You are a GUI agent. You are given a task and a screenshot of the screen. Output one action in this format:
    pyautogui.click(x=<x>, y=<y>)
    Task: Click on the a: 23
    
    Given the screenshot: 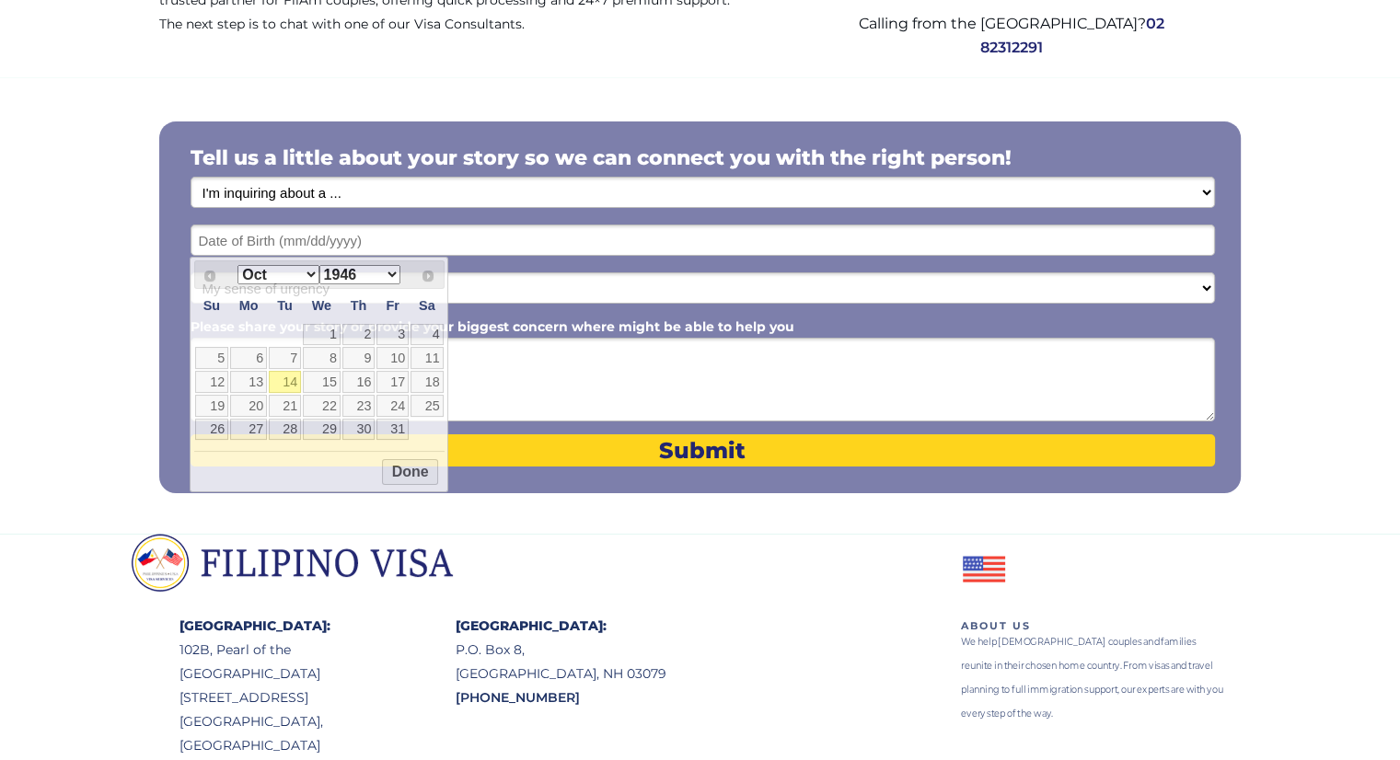 What is the action you would take?
    pyautogui.click(x=358, y=406)
    